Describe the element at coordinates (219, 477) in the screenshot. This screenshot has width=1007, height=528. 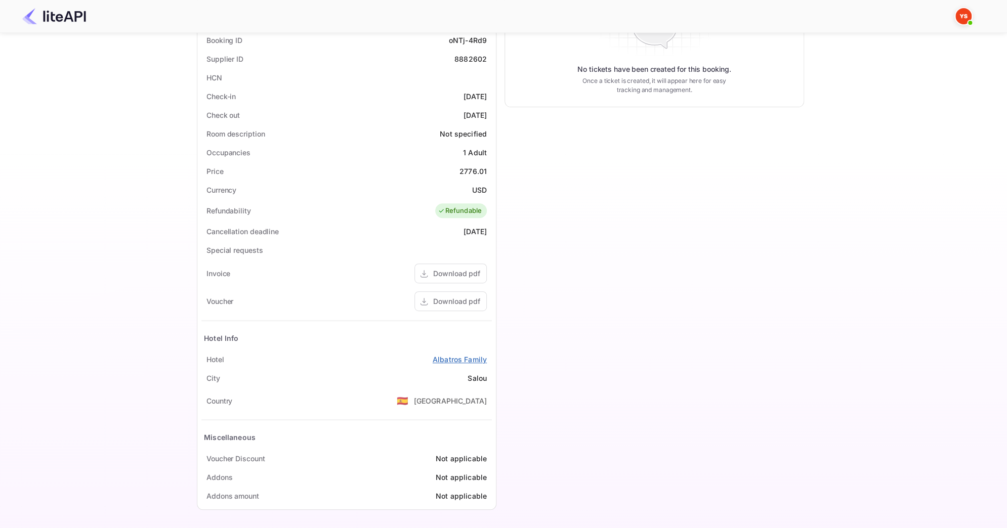
I see `div: Addons` at that location.